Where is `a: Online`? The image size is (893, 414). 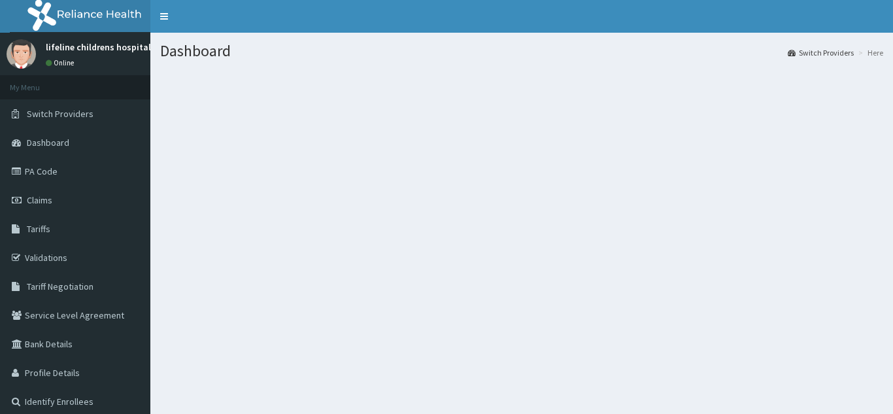 a: Online is located at coordinates (61, 63).